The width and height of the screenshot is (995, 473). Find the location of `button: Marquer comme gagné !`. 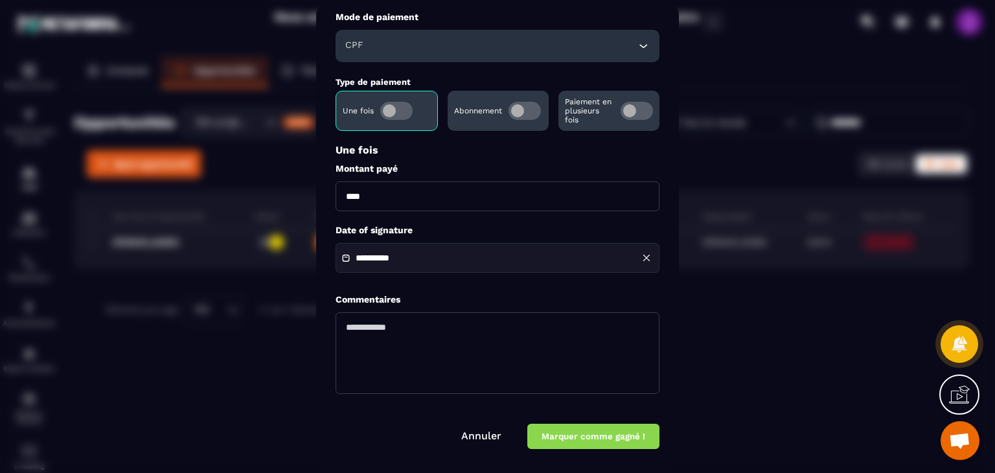

button: Marquer comme gagné ! is located at coordinates (594, 437).